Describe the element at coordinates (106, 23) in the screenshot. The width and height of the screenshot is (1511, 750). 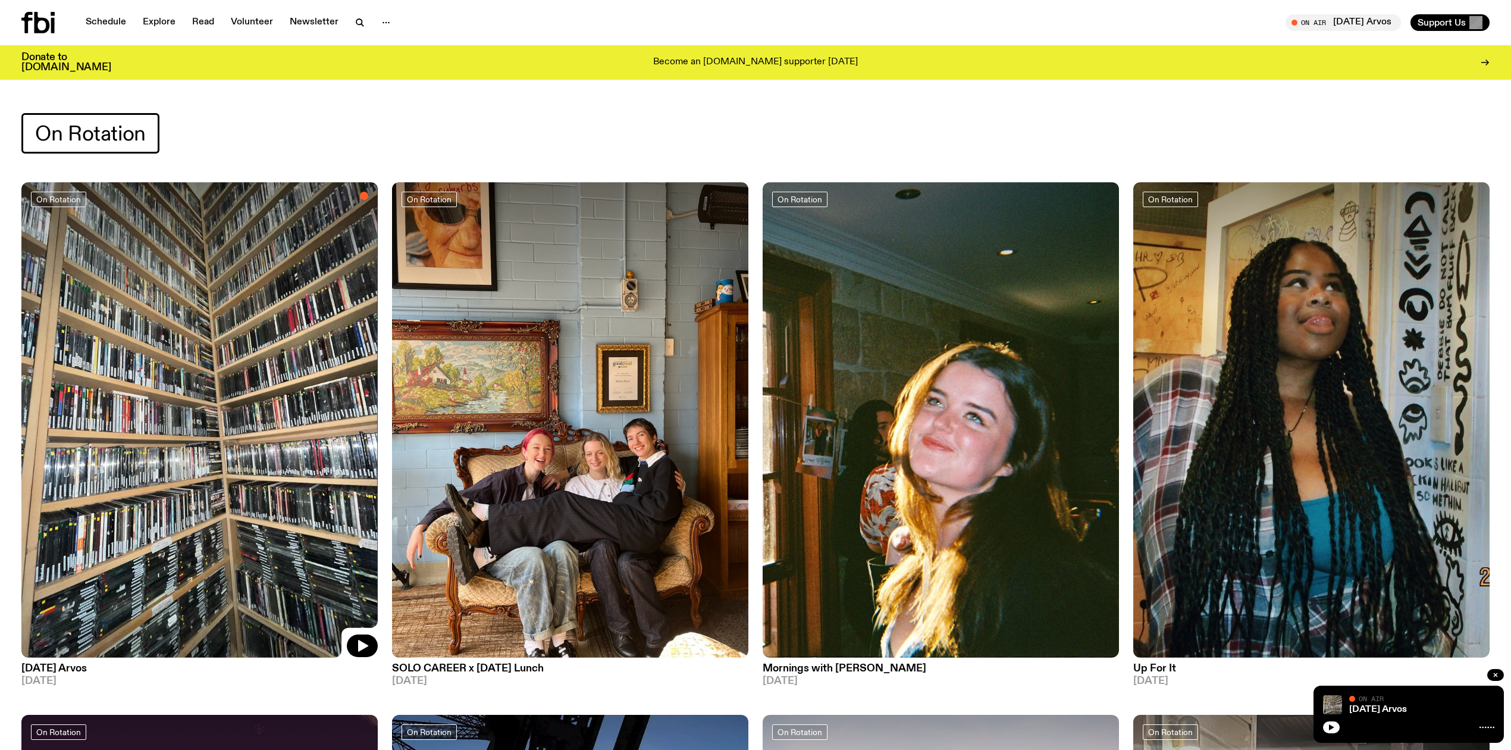
I see `a: Schedule` at that location.